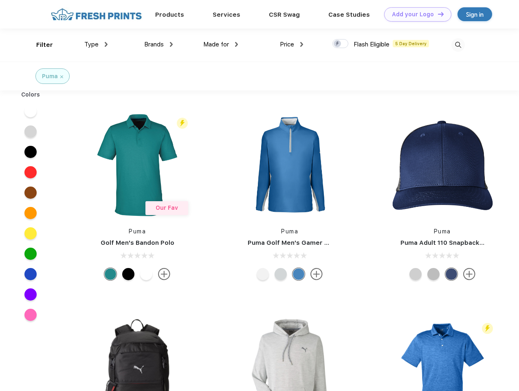 The height and width of the screenshot is (391, 519). What do you see at coordinates (312, 243) in the screenshot?
I see `a: Puma Golf Men's Gamer Golf Quarter-Zip` at bounding box center [312, 243].